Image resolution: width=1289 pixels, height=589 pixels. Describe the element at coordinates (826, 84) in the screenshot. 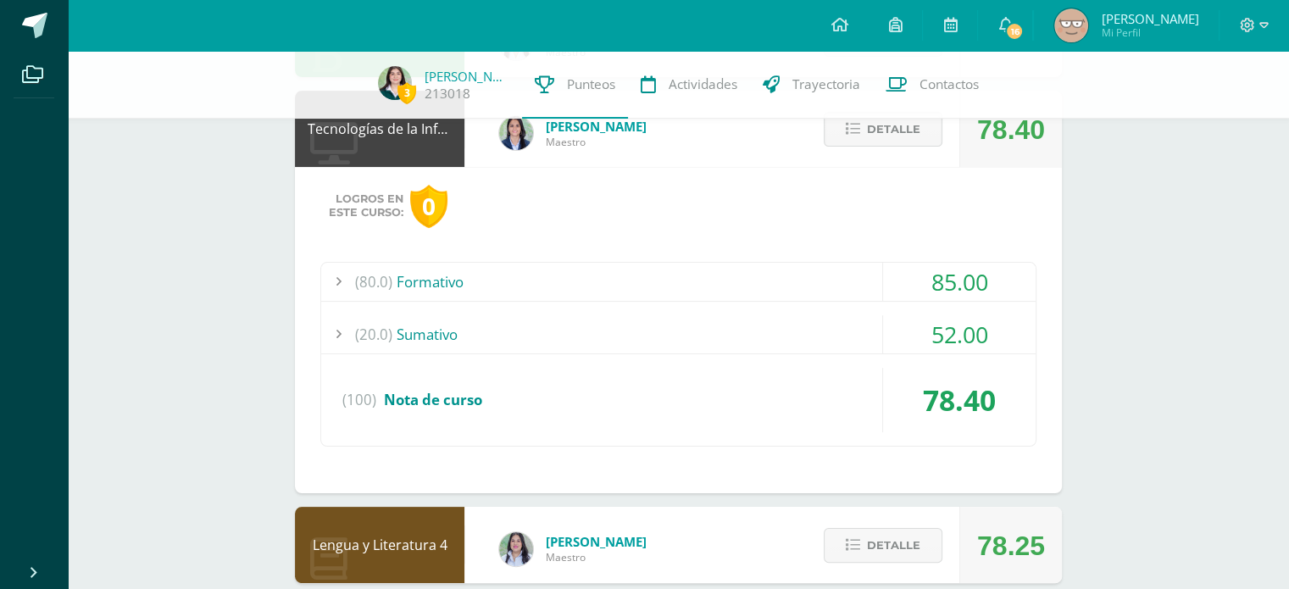

I see `span: Trayectoria` at that location.